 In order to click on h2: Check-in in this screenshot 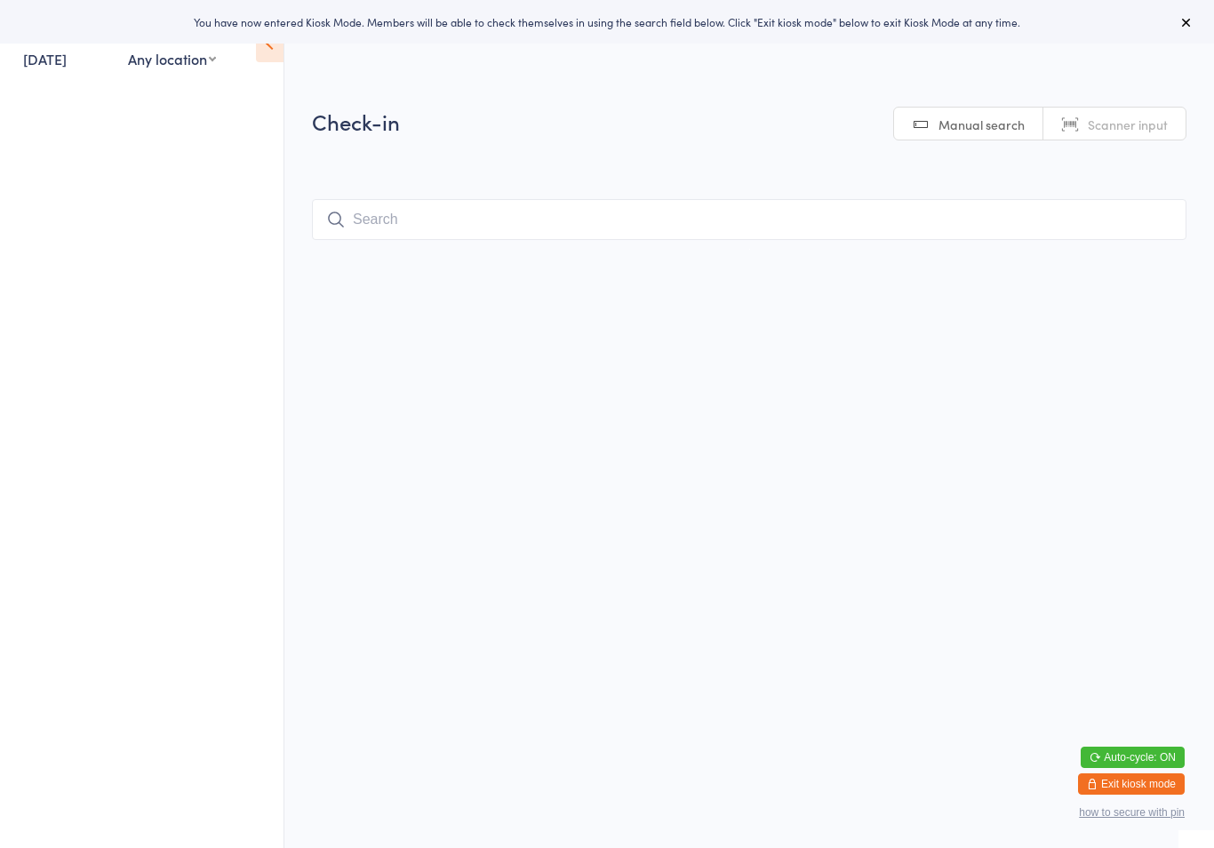, I will do `click(749, 121)`.